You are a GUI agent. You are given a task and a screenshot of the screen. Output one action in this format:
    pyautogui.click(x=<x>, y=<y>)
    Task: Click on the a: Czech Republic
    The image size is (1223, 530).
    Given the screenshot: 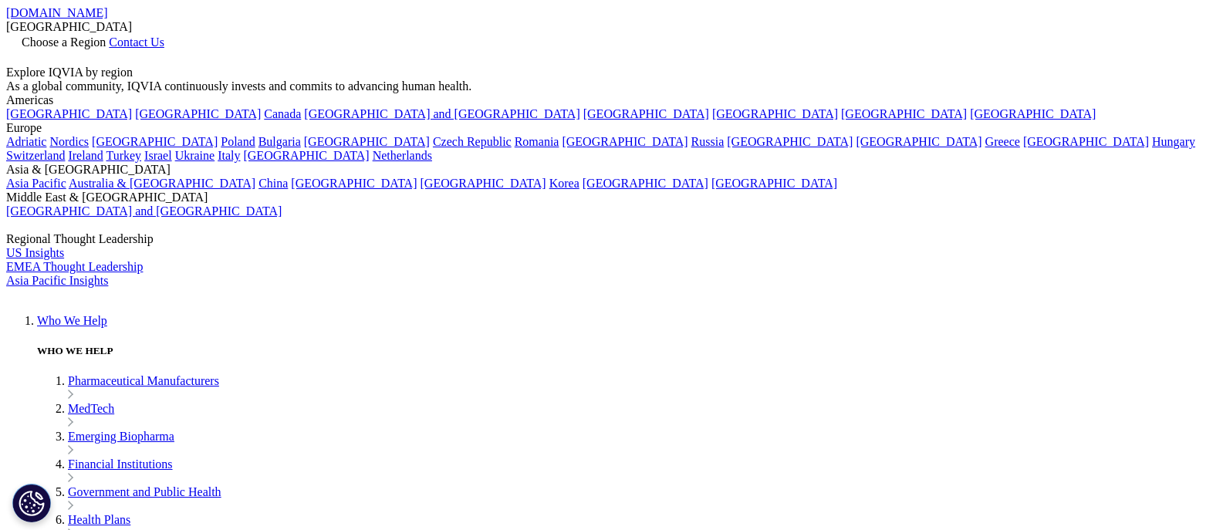 What is the action you would take?
    pyautogui.click(x=472, y=141)
    